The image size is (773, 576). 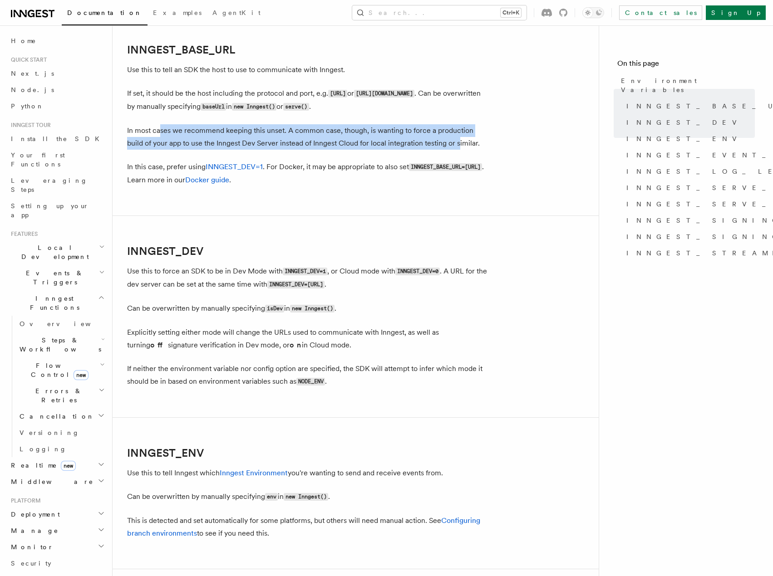 I want to click on span: Examples, so click(x=177, y=13).